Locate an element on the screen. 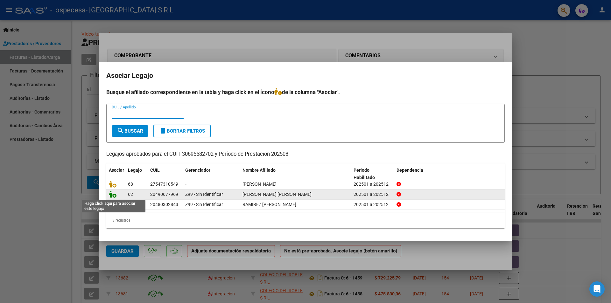 The height and width of the screenshot is (303, 611). p: Legajos aprobados para el CUIT 30695582702 y Período de Prestación 202508 is located at coordinates (305, 154).